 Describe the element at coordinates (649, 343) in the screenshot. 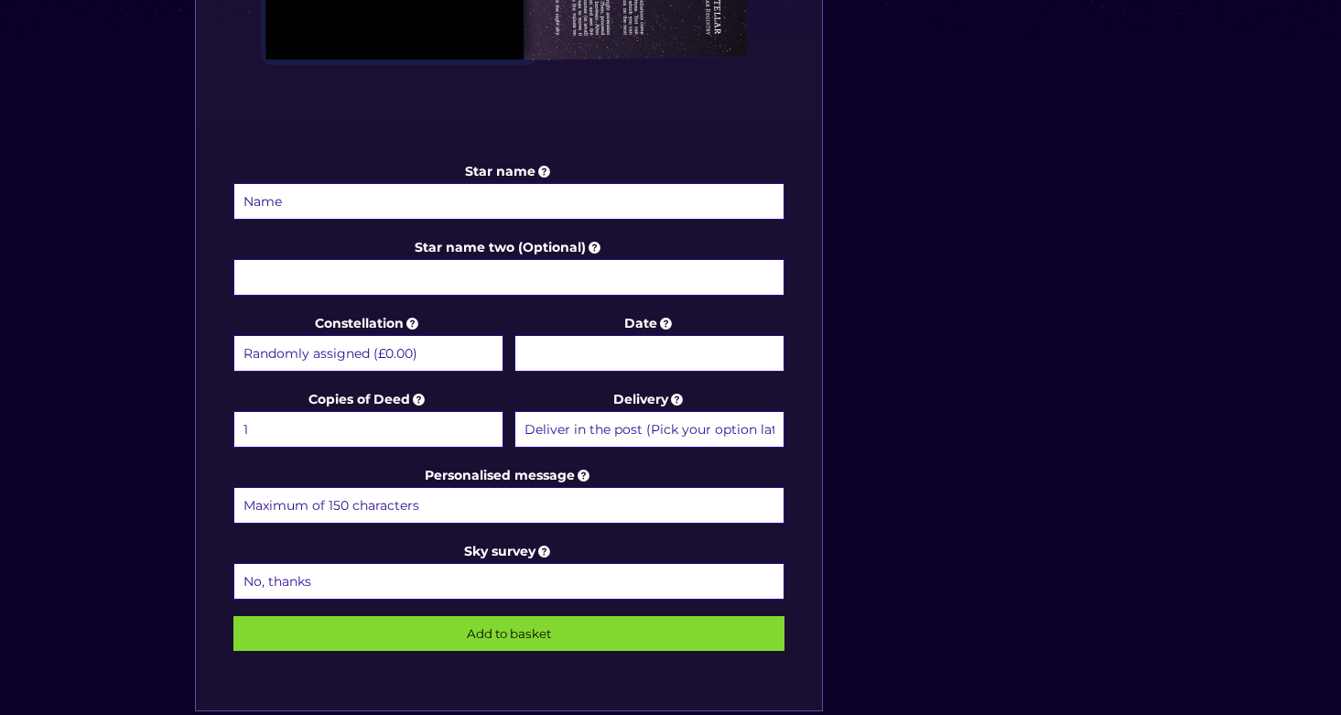

I see `label: Date` at that location.